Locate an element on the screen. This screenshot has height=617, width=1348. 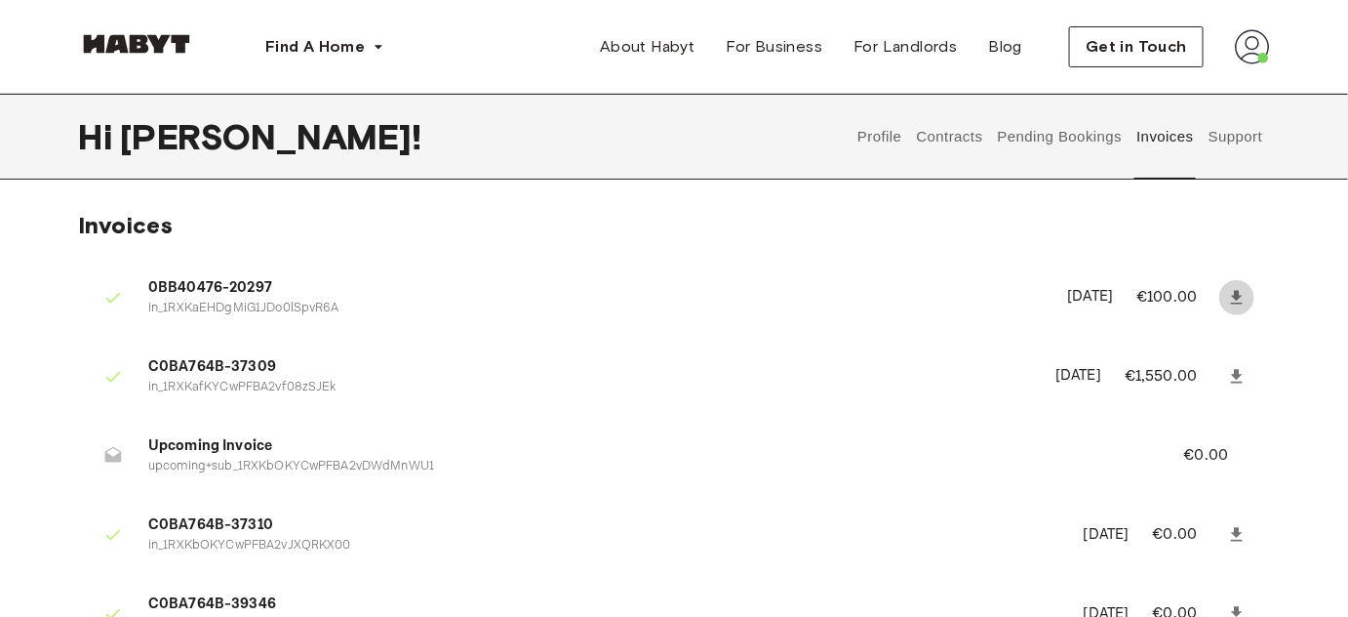
button: Support is located at coordinates (1235, 137).